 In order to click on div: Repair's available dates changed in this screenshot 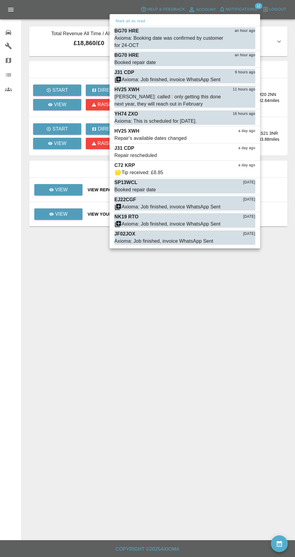, I will do `click(150, 138)`.